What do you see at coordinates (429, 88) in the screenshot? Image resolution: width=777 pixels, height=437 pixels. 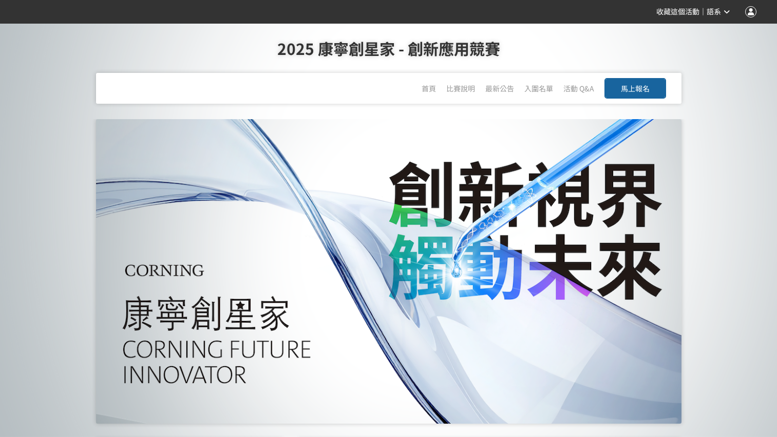 I see `a: 首頁` at bounding box center [429, 88].